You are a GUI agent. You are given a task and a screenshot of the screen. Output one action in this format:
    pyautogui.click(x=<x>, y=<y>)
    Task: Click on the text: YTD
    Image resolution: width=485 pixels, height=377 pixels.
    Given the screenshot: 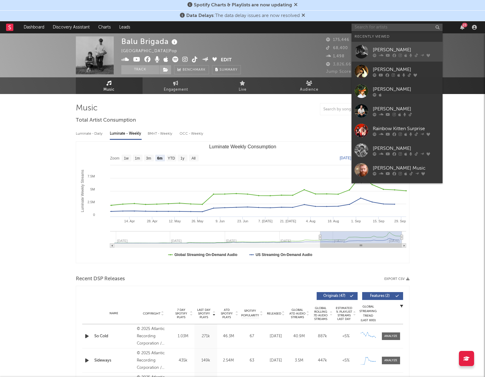 What is the action you would take?
    pyautogui.click(x=171, y=158)
    